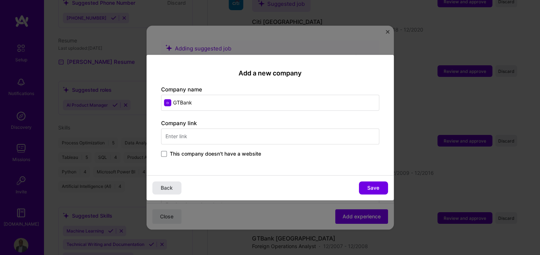 The image size is (540, 255). Describe the element at coordinates (179, 123) in the screenshot. I see `label: Company link` at that location.